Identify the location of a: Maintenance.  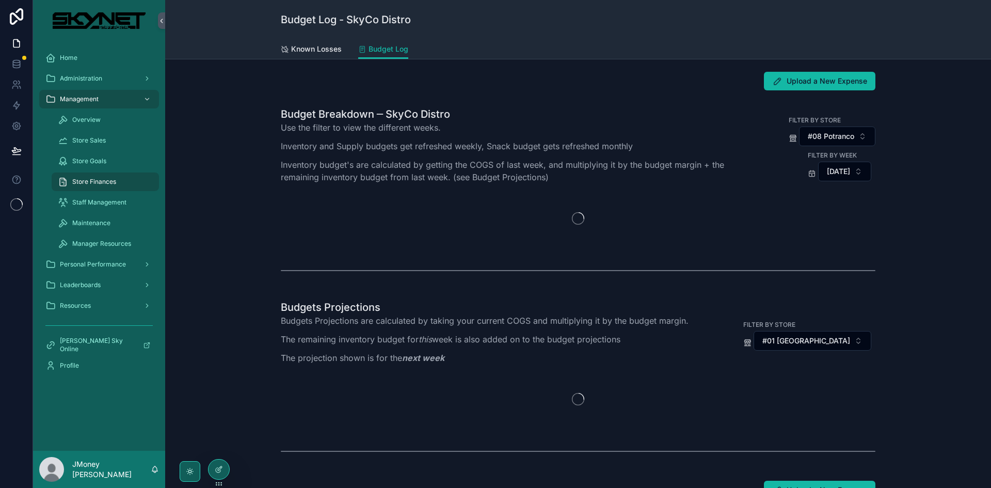
(105, 223).